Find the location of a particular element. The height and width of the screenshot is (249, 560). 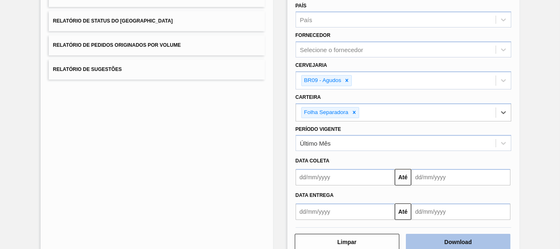

label: Período Vigente is located at coordinates (318, 129).